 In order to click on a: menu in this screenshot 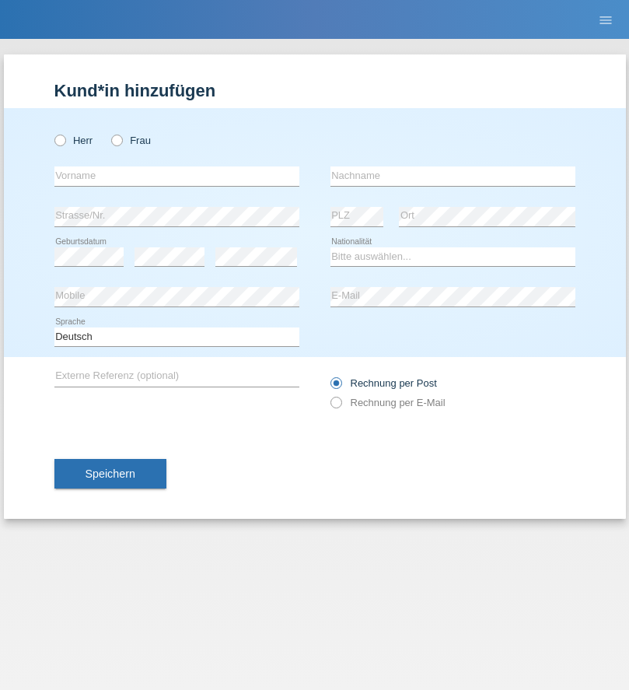, I will do `click(606, 19)`.